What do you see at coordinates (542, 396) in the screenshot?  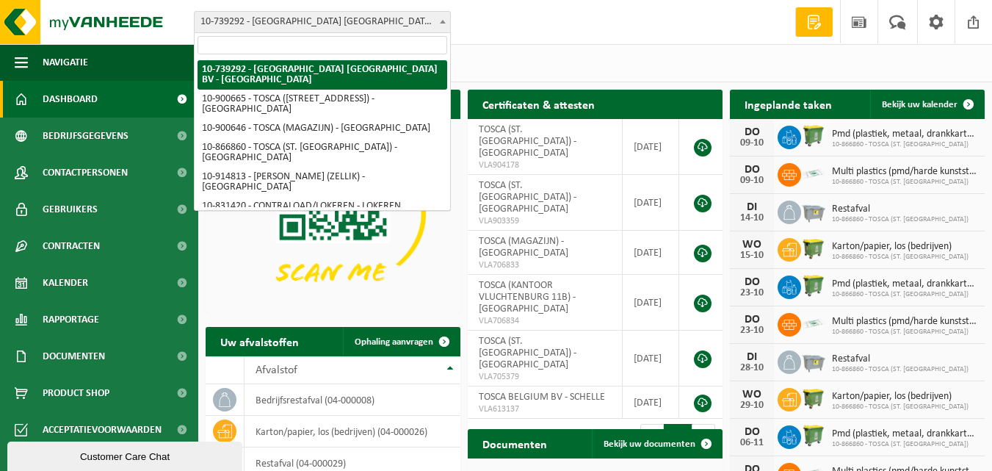 I see `span: TOSCA BELGIUM BV - SCHELLE` at bounding box center [542, 396].